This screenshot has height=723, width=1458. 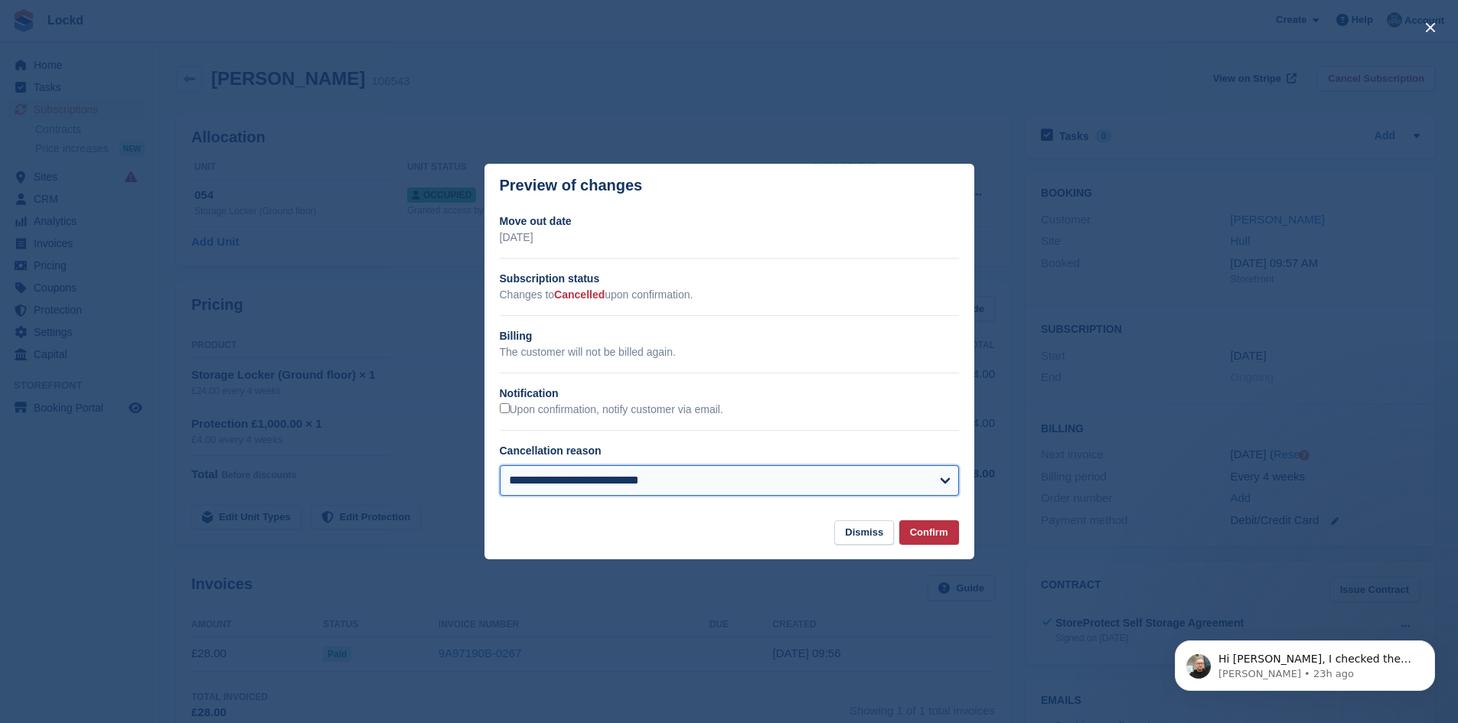 What do you see at coordinates (729, 336) in the screenshot?
I see `h2: Billing` at bounding box center [729, 336].